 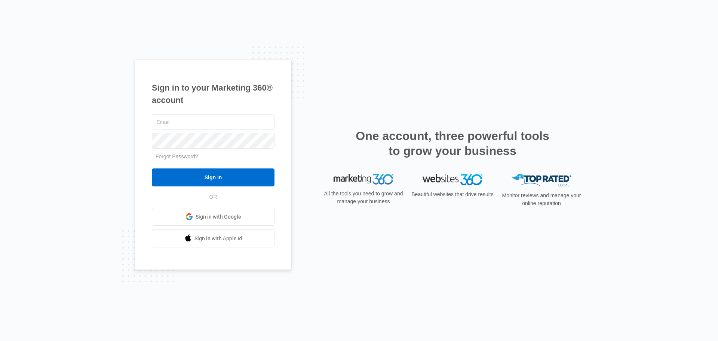 I want to click on span: OR, so click(x=213, y=197).